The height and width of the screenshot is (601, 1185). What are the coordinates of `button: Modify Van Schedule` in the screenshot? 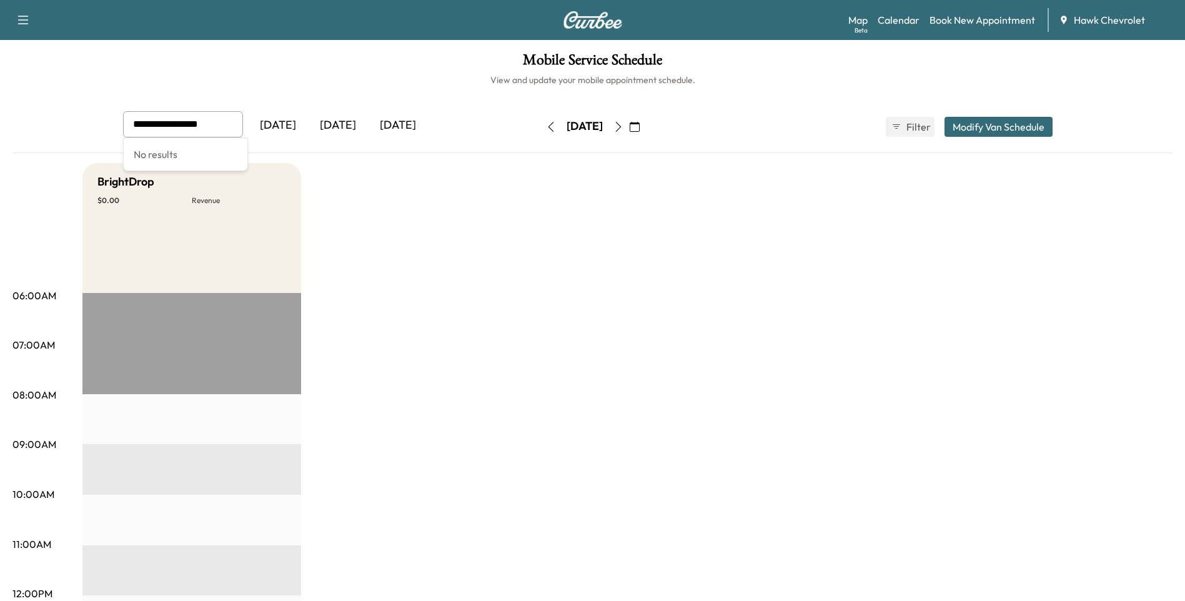 It's located at (998, 127).